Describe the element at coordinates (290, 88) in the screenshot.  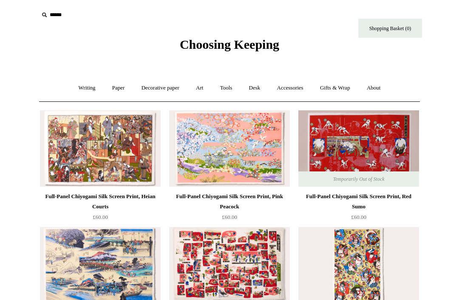
I see `a: Accessories` at that location.